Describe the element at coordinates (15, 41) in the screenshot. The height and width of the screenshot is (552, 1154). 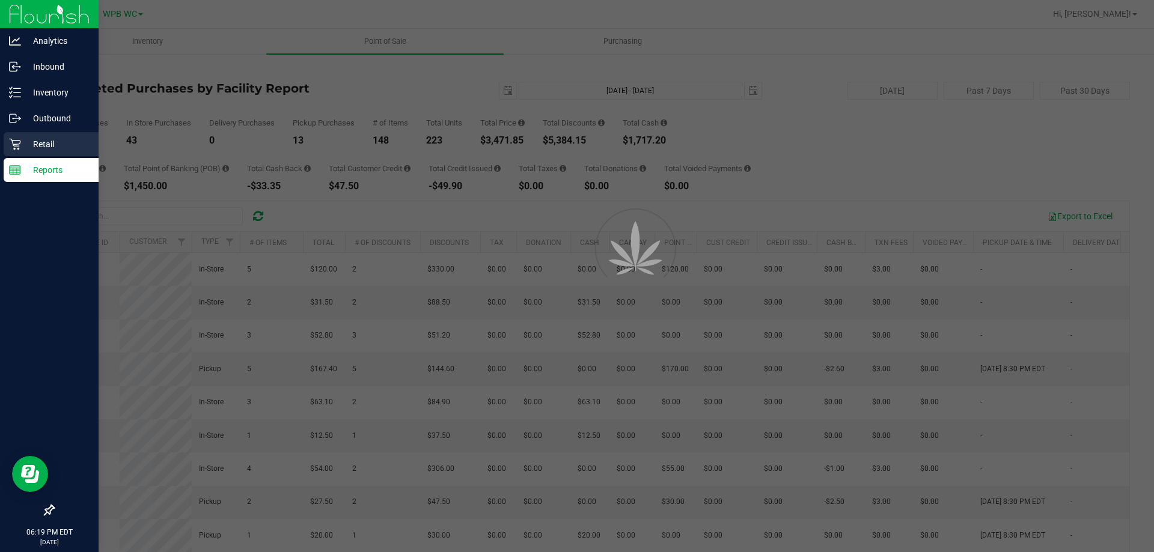
I see `inline-svg: Analytics` at that location.